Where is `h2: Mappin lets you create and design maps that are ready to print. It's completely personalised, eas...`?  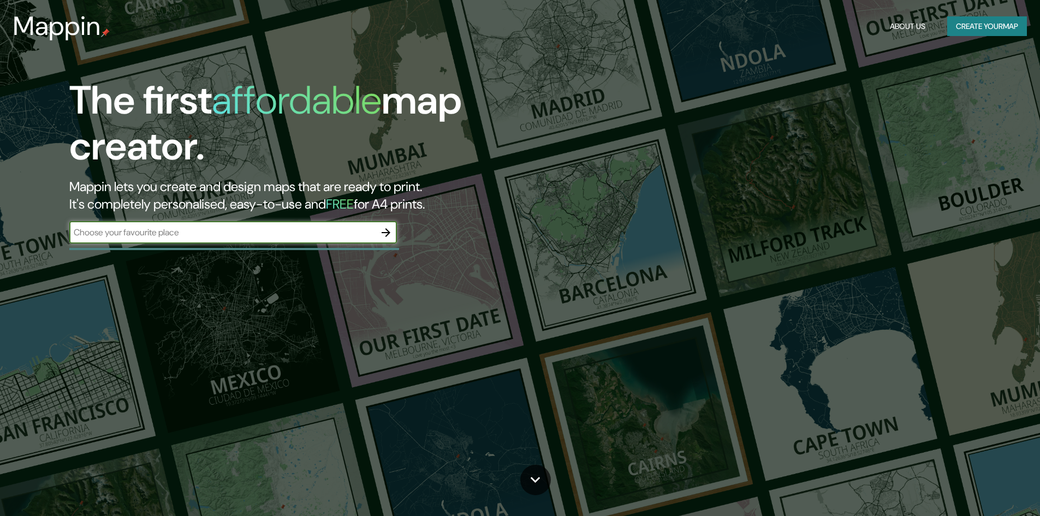
h2: Mappin lets you create and design maps that are ready to print. It's completely personalised, eas... is located at coordinates (329, 195).